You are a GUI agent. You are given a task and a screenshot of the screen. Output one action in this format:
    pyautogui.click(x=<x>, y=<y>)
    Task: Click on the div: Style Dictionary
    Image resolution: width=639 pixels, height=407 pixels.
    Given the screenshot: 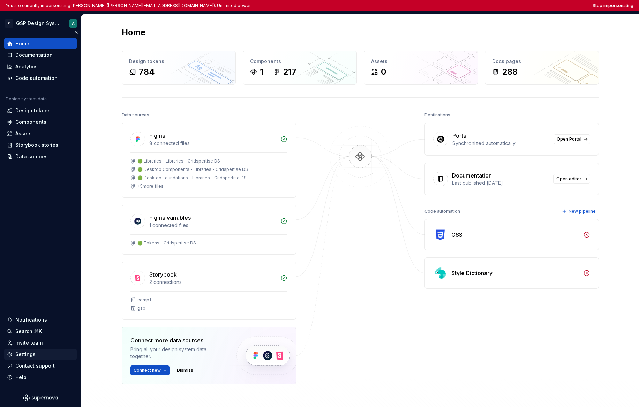 What is the action you would take?
    pyautogui.click(x=472, y=273)
    